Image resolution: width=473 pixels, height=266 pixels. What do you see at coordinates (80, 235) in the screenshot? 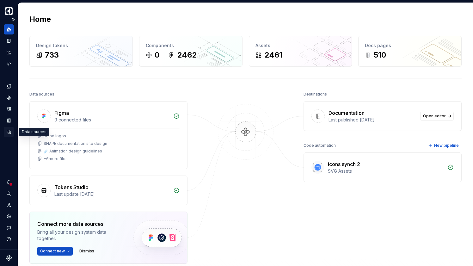
I see `div: Bring all your design system data together.` at bounding box center [80, 235].